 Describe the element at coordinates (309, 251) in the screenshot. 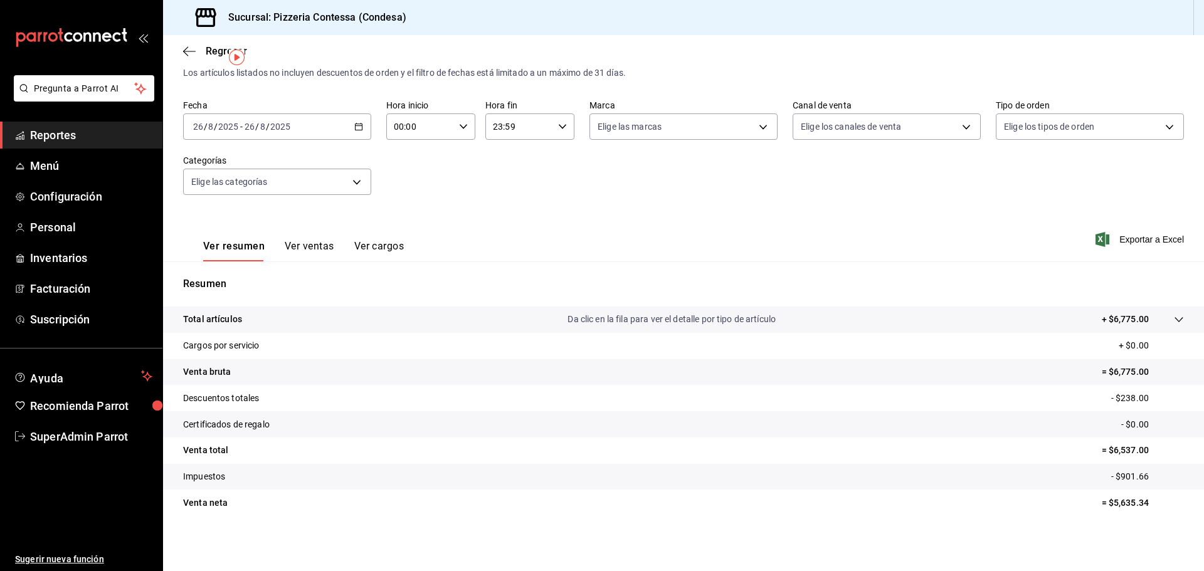

I see `button: Ver ventas` at that location.